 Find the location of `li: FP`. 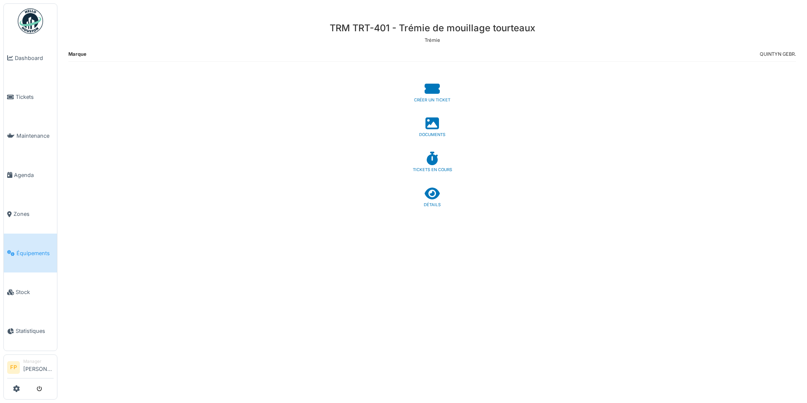

li: FP is located at coordinates (14, 367).